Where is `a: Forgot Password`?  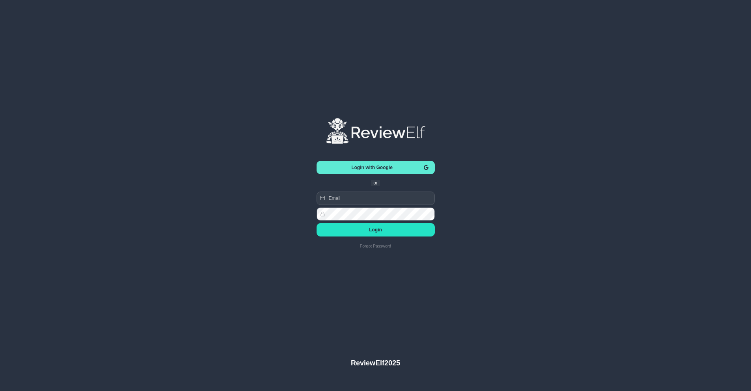 a: Forgot Password is located at coordinates (376, 246).